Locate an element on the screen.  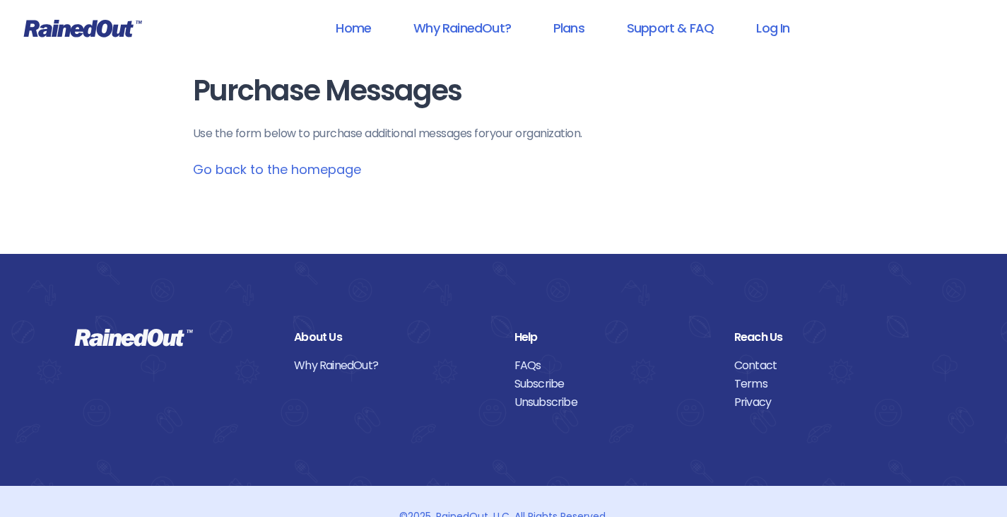
p: Use the form below to purchase additional messages for your organization . is located at coordinates (504, 134).